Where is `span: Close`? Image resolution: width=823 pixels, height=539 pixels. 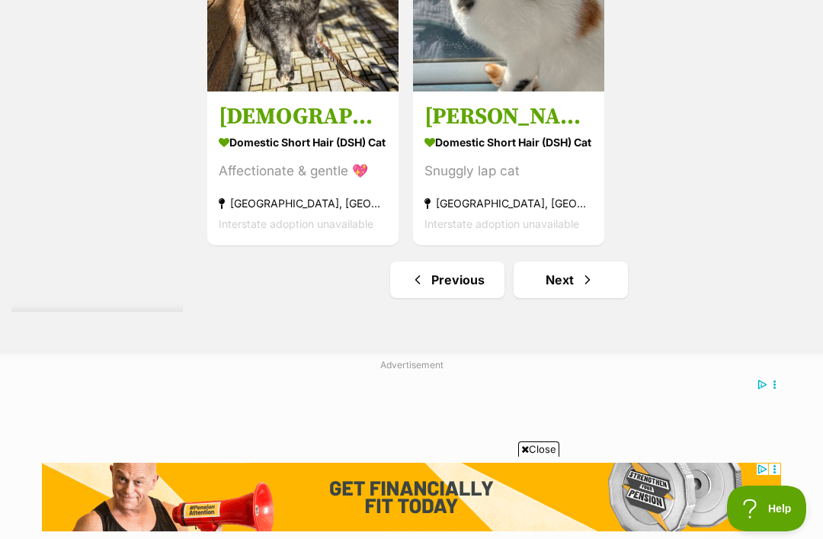
span: Close is located at coordinates (539, 449).